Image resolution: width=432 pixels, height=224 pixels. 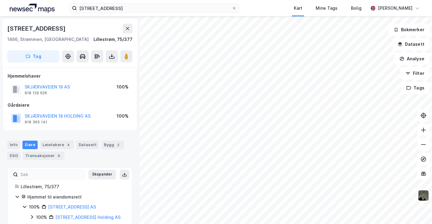 I want to click on div: 918 129 626, so click(x=36, y=93).